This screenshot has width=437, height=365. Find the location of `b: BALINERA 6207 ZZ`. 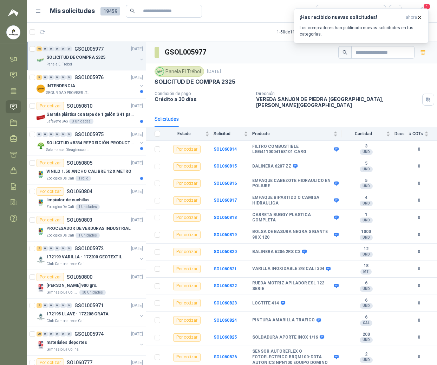

b: BALINERA 6207 ZZ is located at coordinates (272, 166).